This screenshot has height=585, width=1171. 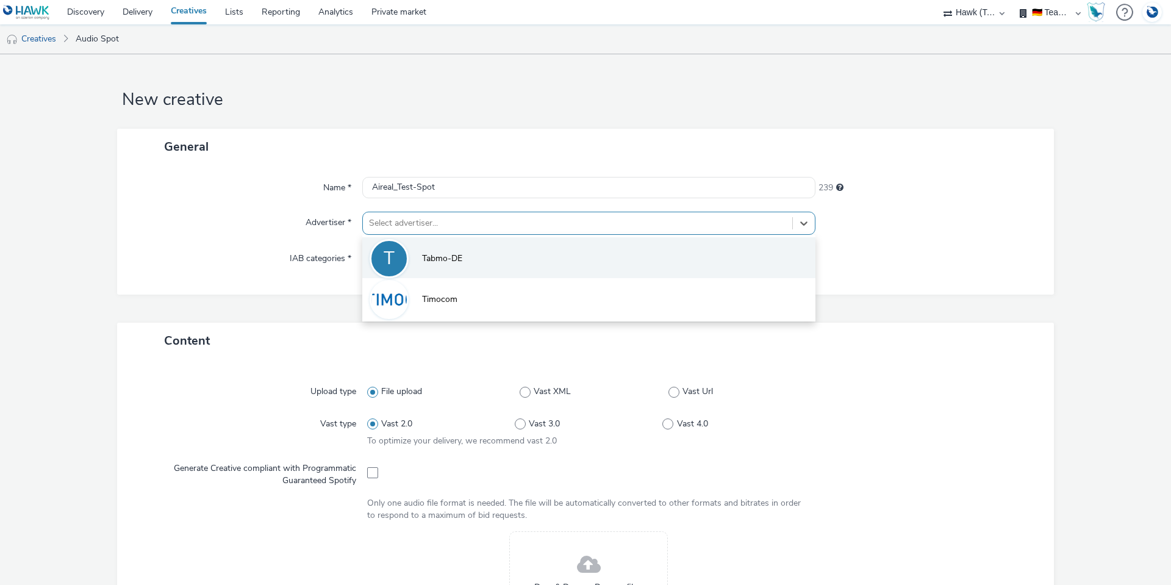 I want to click on label: Vast type, so click(x=338, y=422).